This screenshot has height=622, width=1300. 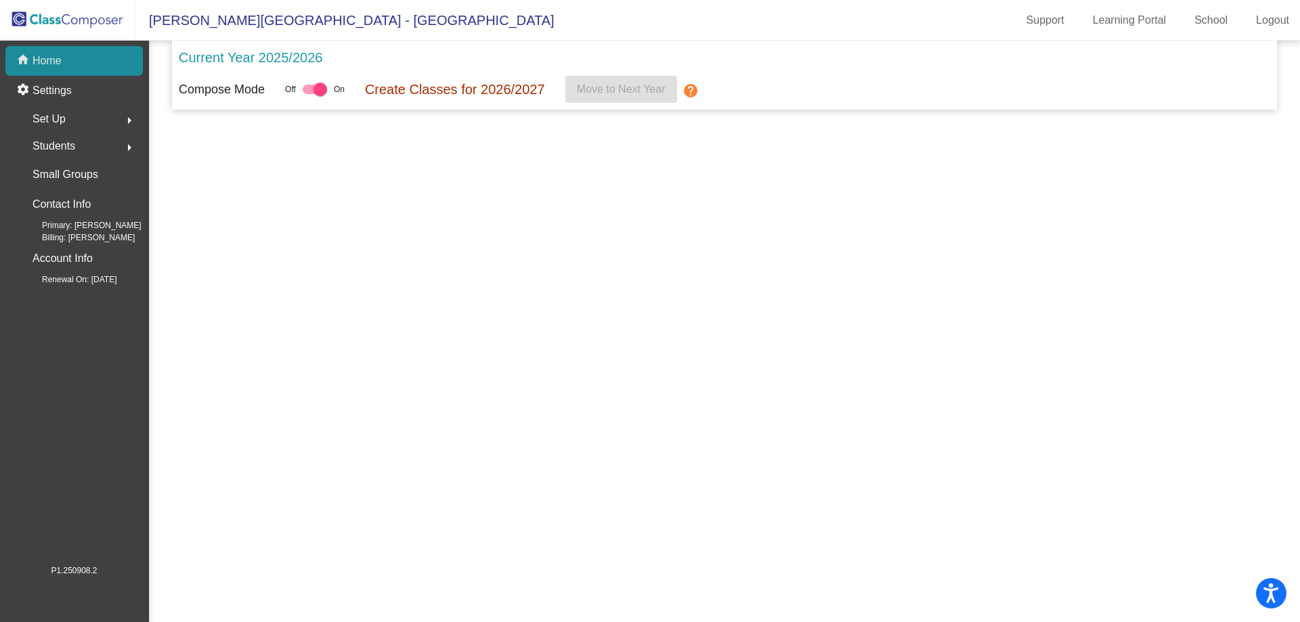 What do you see at coordinates (24, 91) in the screenshot?
I see `mat-icon: settings` at bounding box center [24, 91].